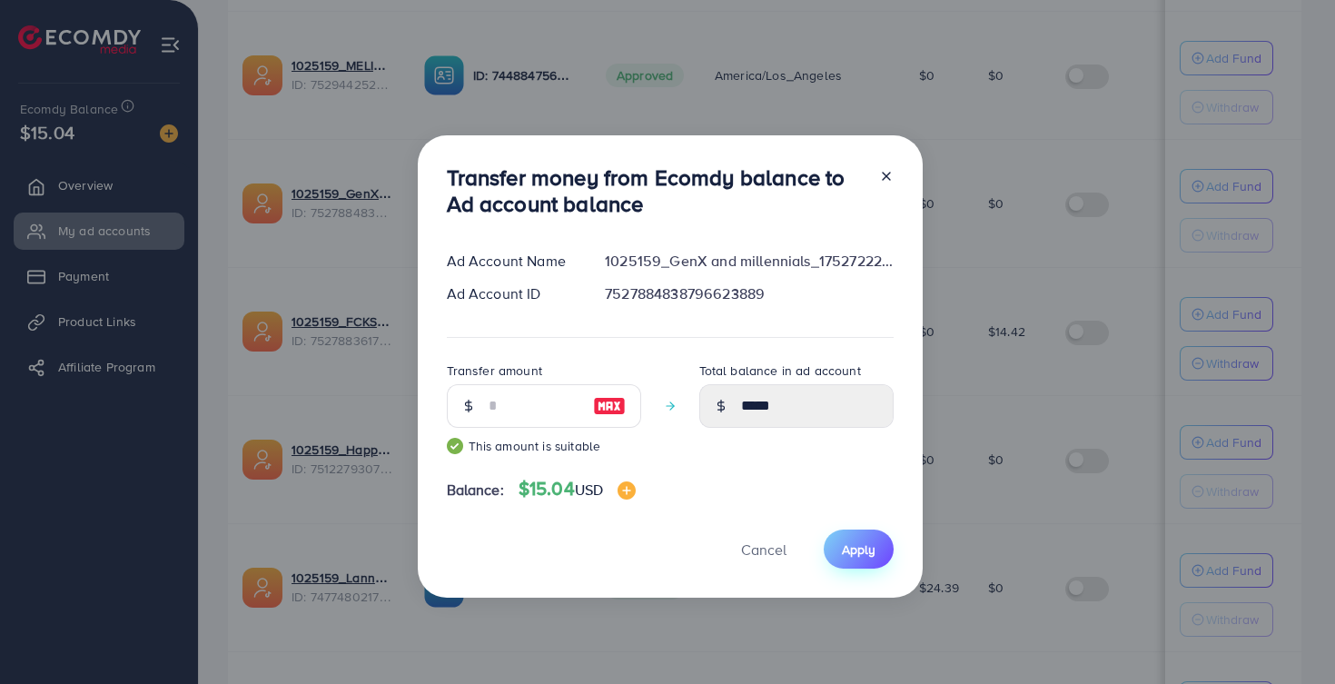 The width and height of the screenshot is (1335, 684). Describe the element at coordinates (764, 549) in the screenshot. I see `button: Cancel` at that location.